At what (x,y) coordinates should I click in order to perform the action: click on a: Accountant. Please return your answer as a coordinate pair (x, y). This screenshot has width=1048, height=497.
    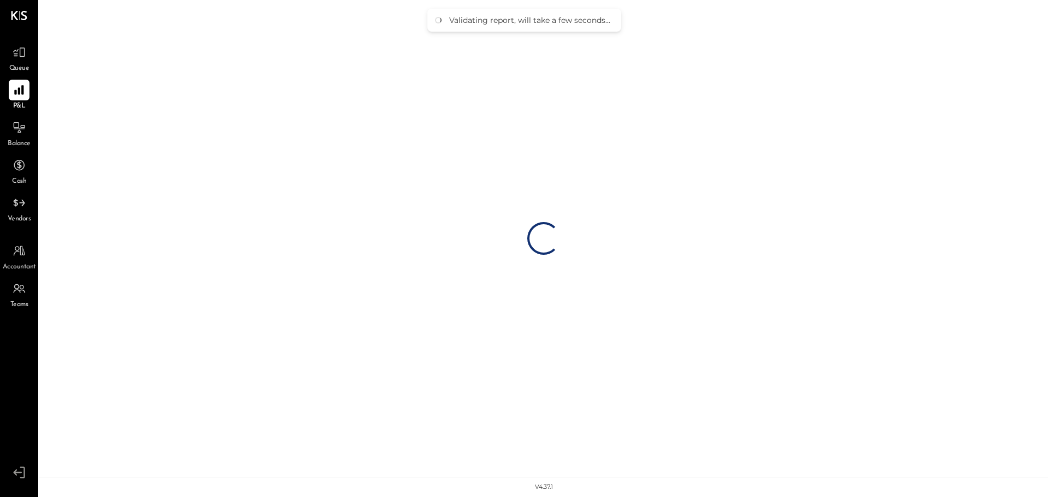
    Looking at the image, I should click on (19, 257).